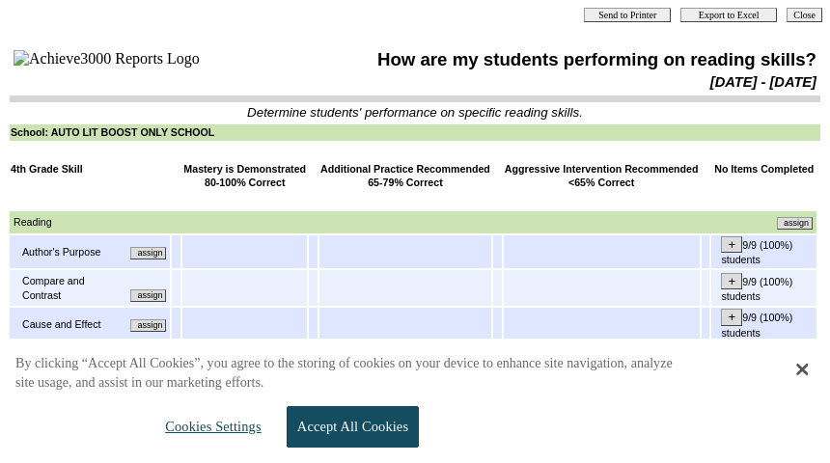 This screenshot has width=830, height=463. I want to click on td: Cause and Effect, so click(72, 324).